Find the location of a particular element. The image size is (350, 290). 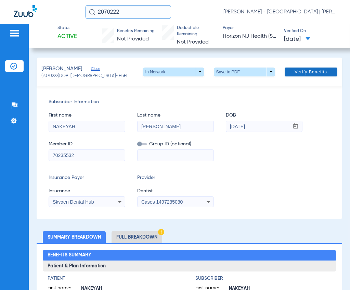

span: Insurance is located at coordinates (87, 191).